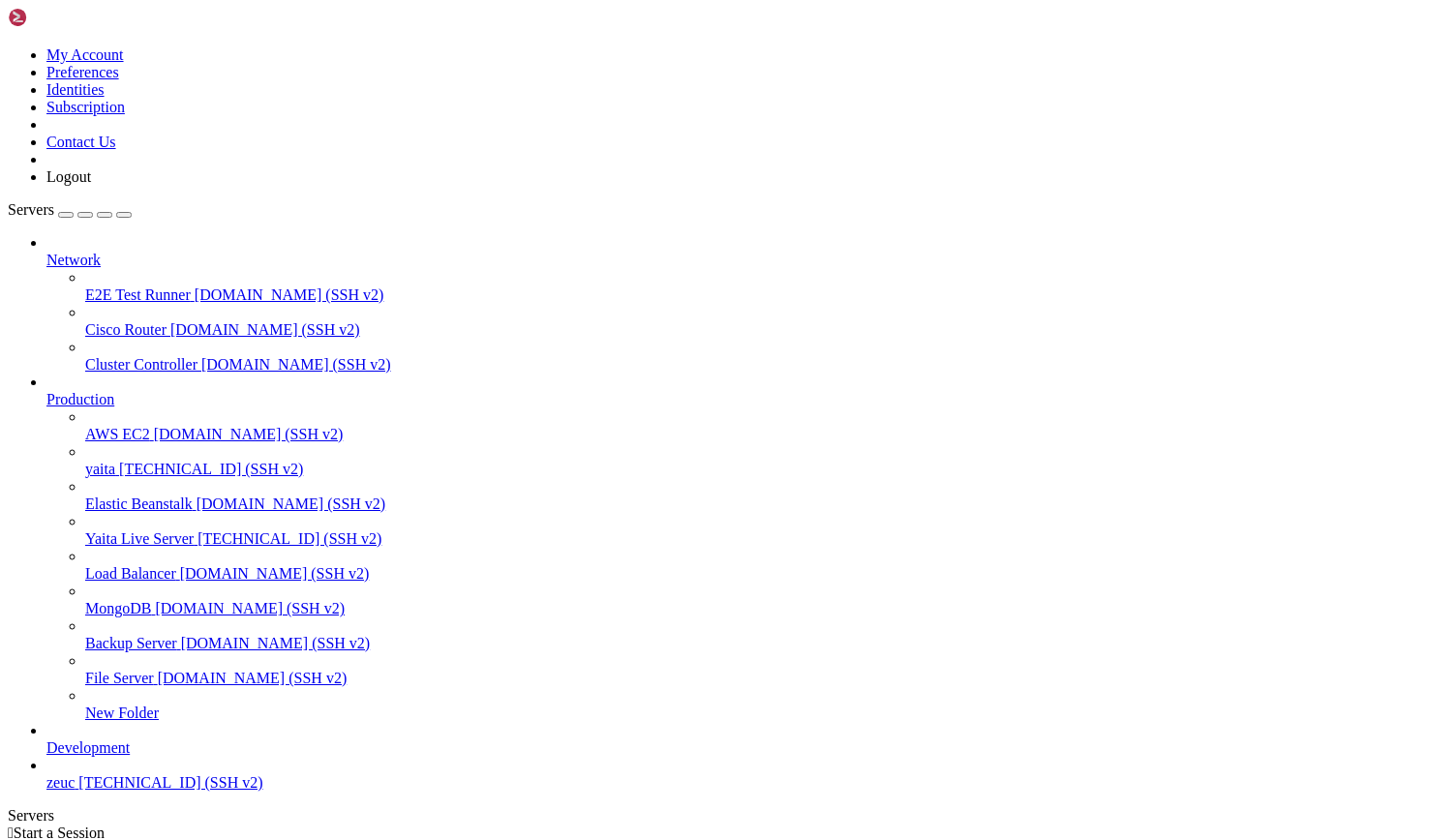  Describe the element at coordinates (138, 503) in the screenshot. I see `span: Elastic Beanstalk` at that location.